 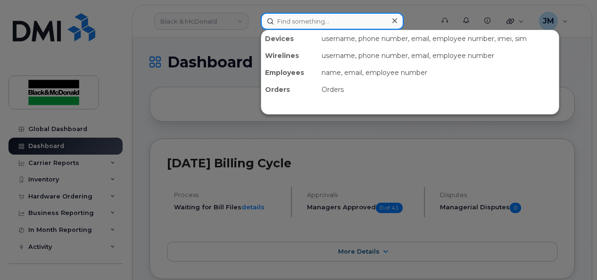 I want to click on div: name, email, employee number, so click(x=438, y=73).